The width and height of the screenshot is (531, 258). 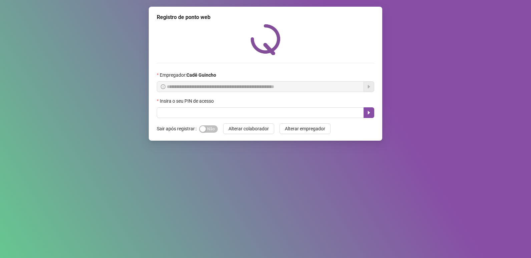 I want to click on span: caret-right, so click(x=369, y=113).